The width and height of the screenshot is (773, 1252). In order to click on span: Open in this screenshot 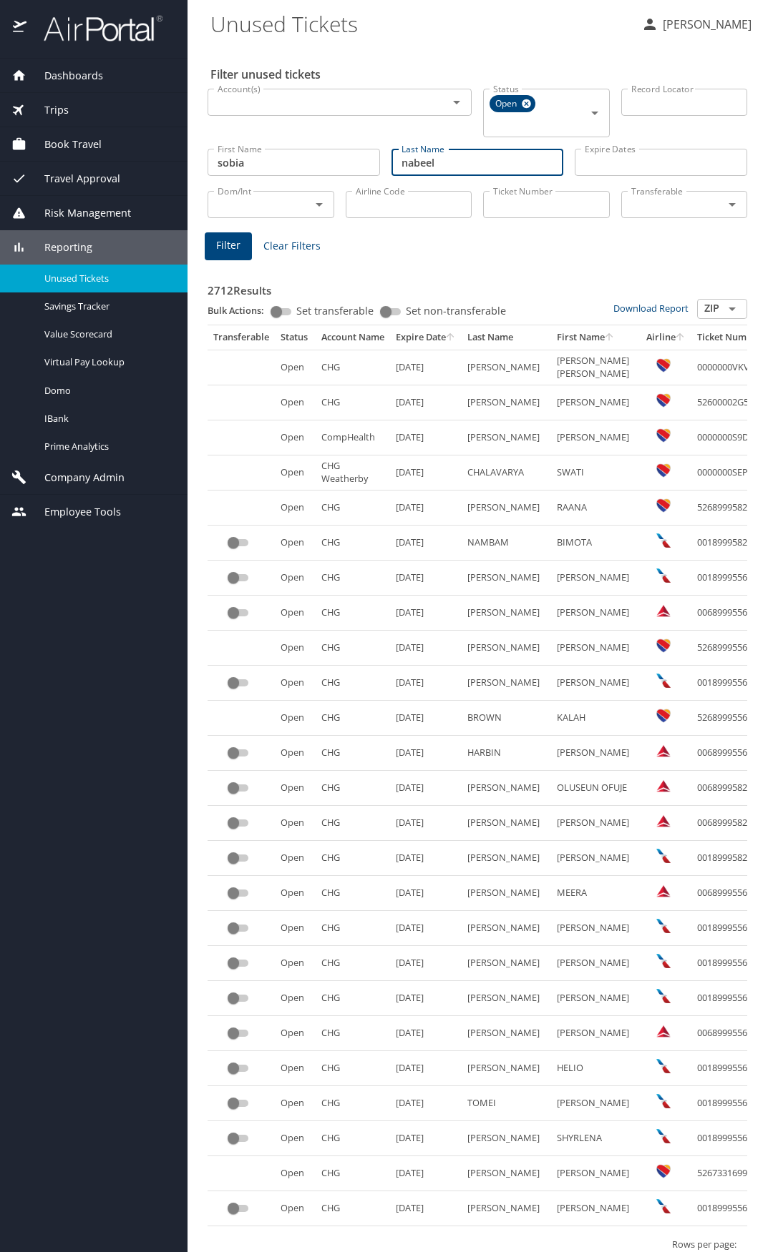, I will do `click(507, 104)`.